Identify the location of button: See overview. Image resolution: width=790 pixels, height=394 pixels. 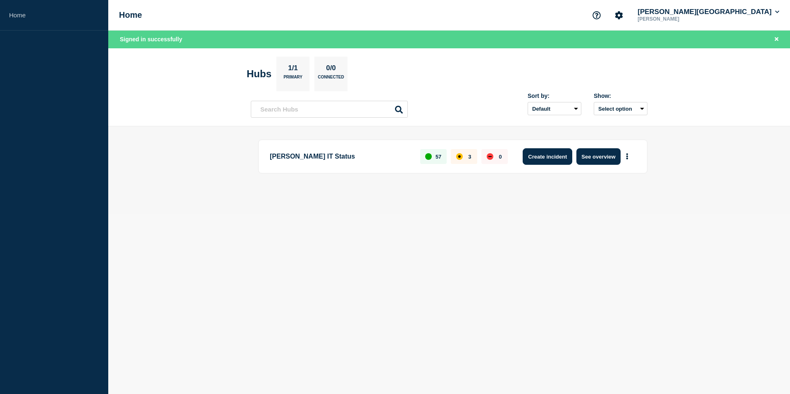
(599, 157).